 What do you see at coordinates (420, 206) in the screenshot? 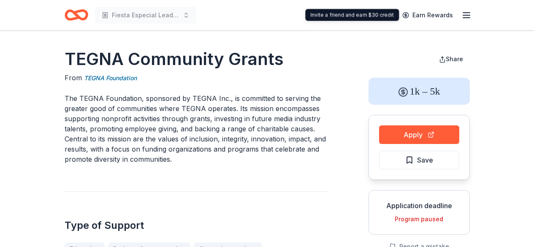
I see `div: Application deadline` at bounding box center [420, 206].